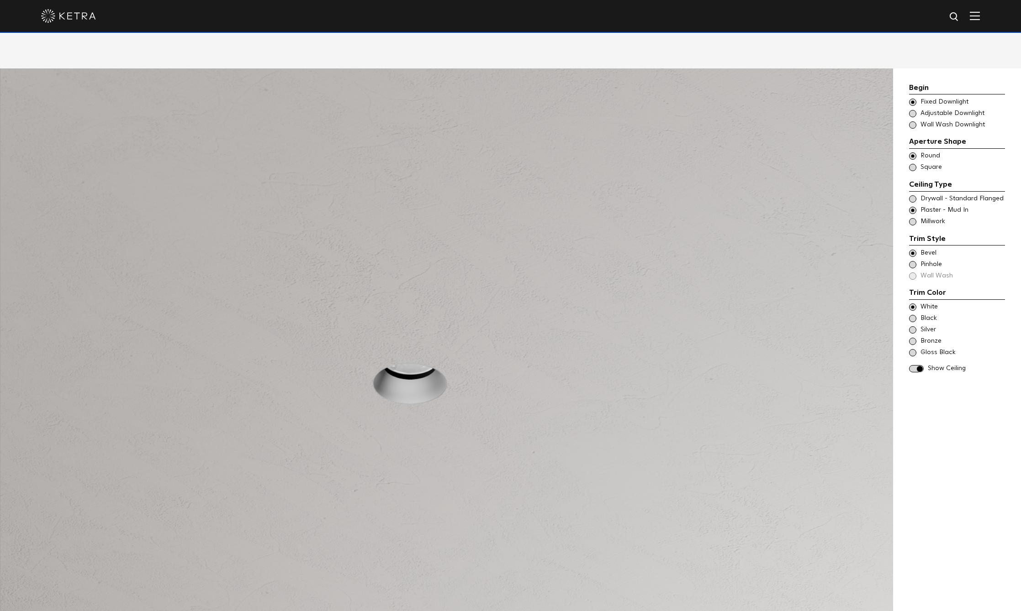 This screenshot has width=1021, height=611. Describe the element at coordinates (68, 16) in the screenshot. I see `img: ketra-logo-2019-white` at that location.